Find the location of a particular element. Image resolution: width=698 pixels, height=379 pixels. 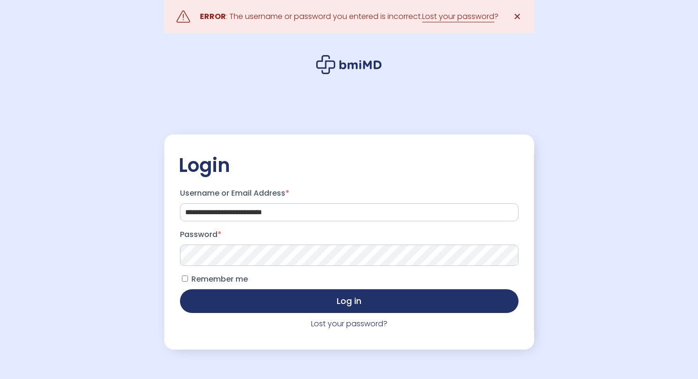

input: Remember me is located at coordinates (185, 278).